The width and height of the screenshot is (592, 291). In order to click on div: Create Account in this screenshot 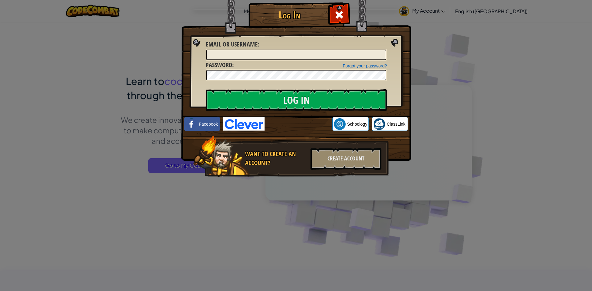, I will do `click(346, 159)`.